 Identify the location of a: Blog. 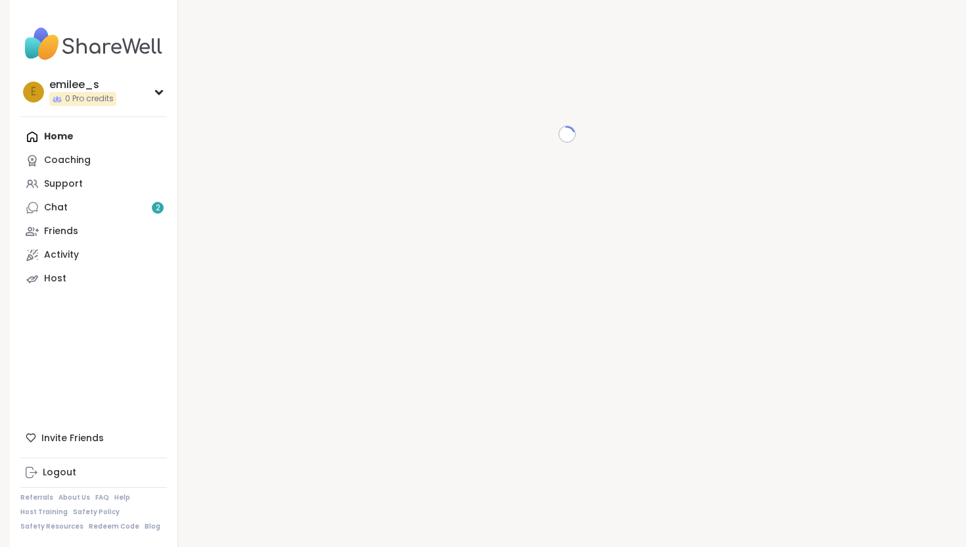
(152, 526).